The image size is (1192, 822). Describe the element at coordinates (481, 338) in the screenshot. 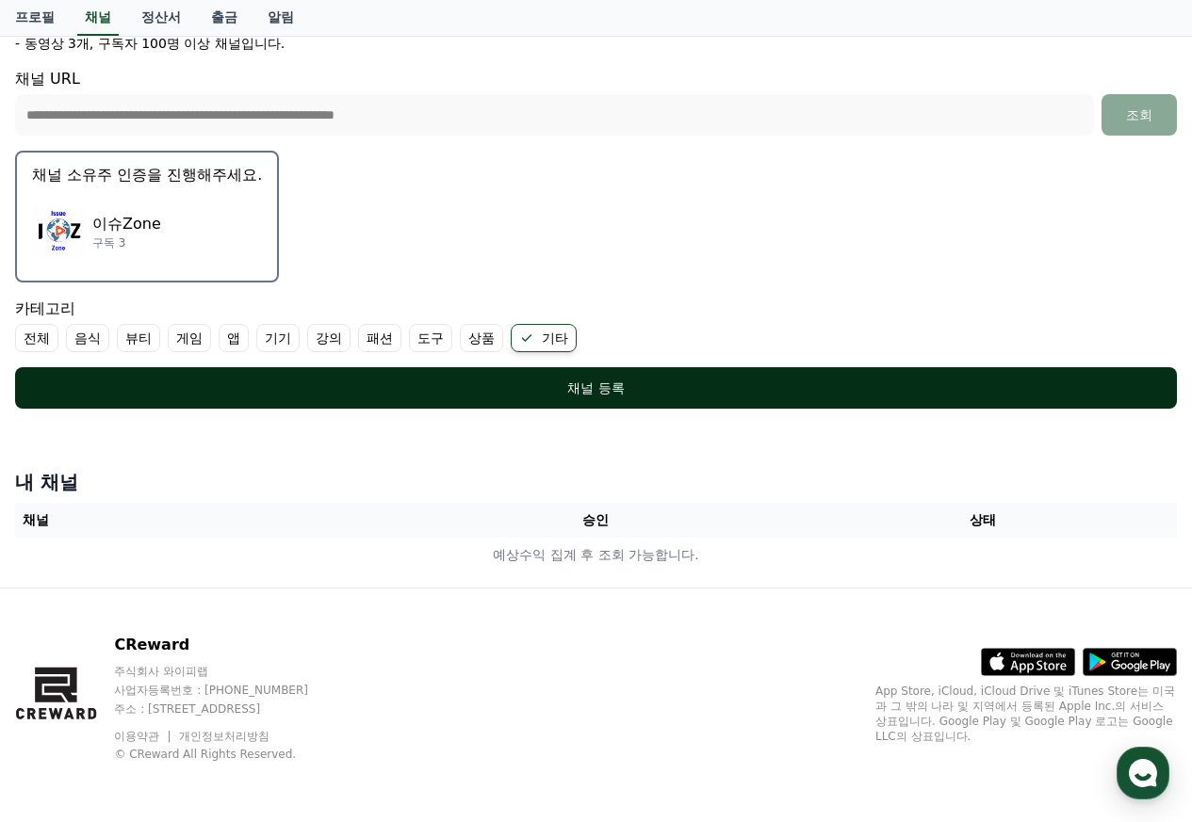

I see `label: 상품` at that location.